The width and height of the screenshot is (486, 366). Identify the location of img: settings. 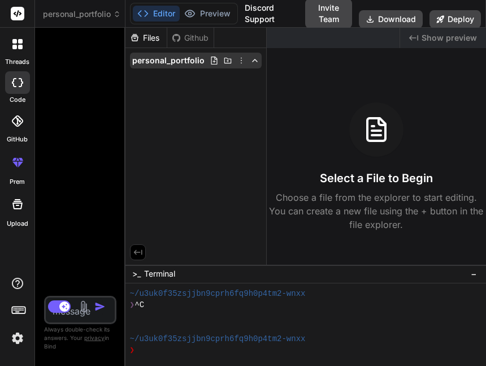
(18, 338).